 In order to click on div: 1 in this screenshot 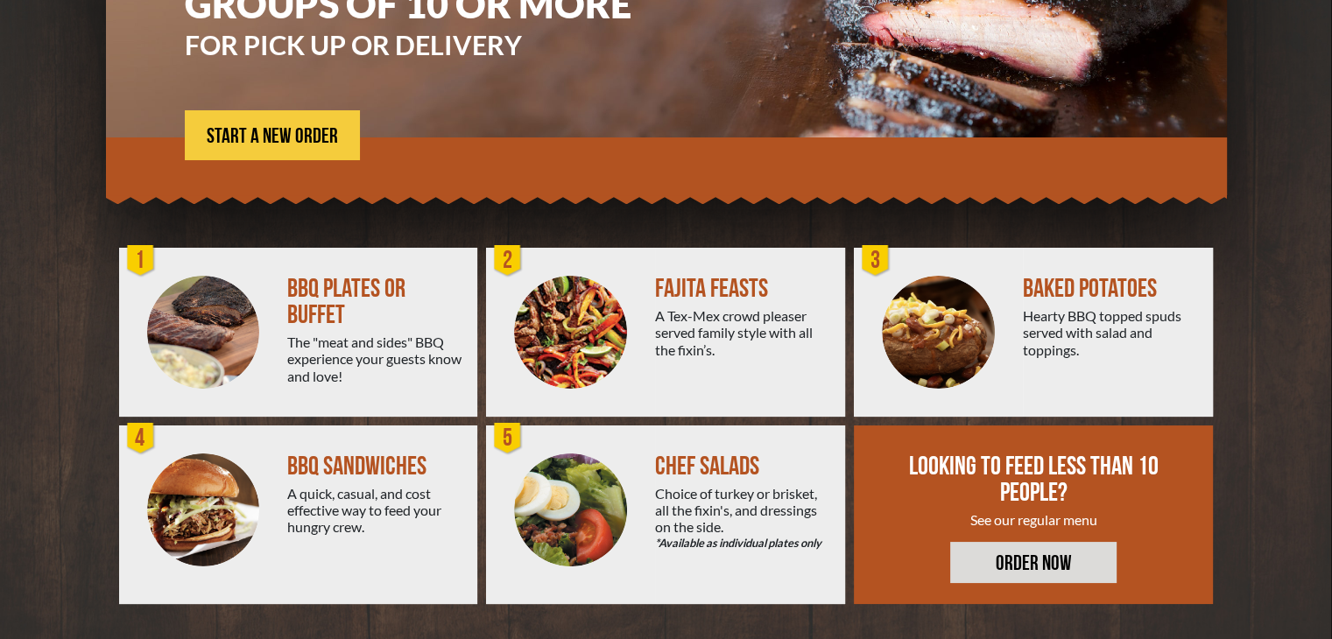, I will do `click(141, 261)`.